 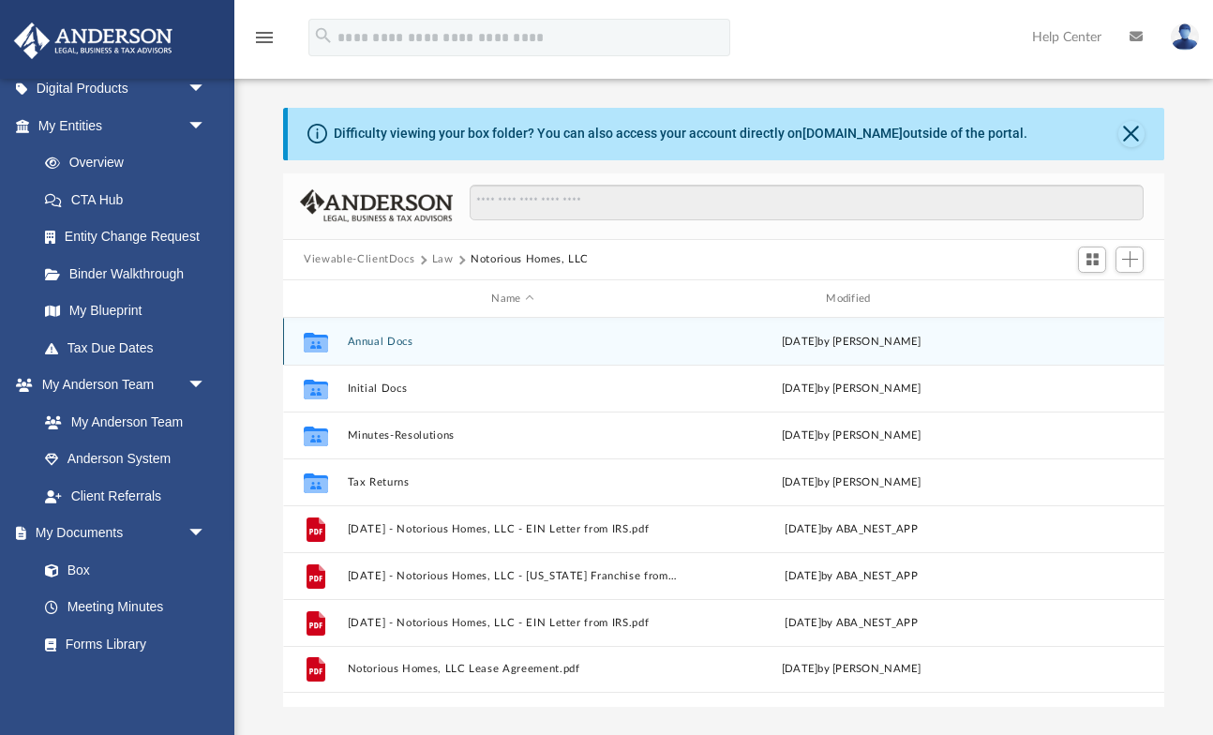 I want to click on a: Notarize, so click(x=126, y=682).